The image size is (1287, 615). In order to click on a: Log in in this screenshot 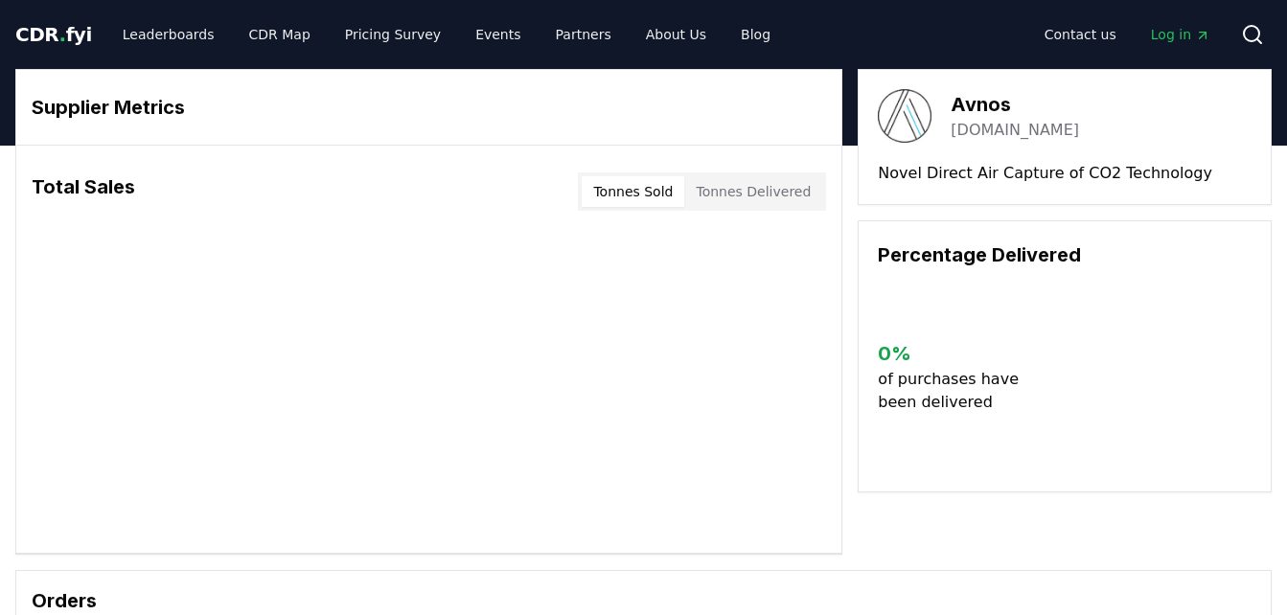, I will do `click(1180, 34)`.